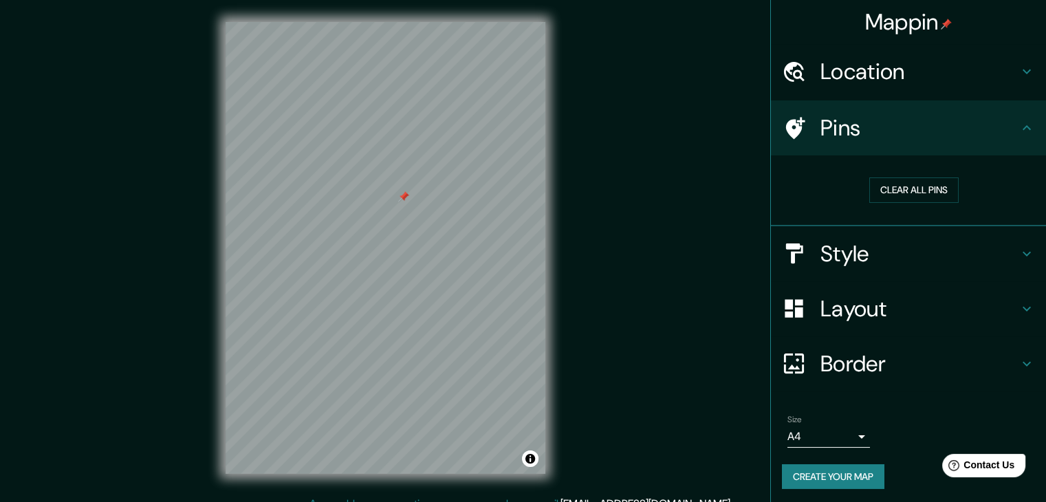 This screenshot has width=1046, height=502. What do you see at coordinates (909, 364) in the screenshot?
I see `div: Border` at bounding box center [909, 364].